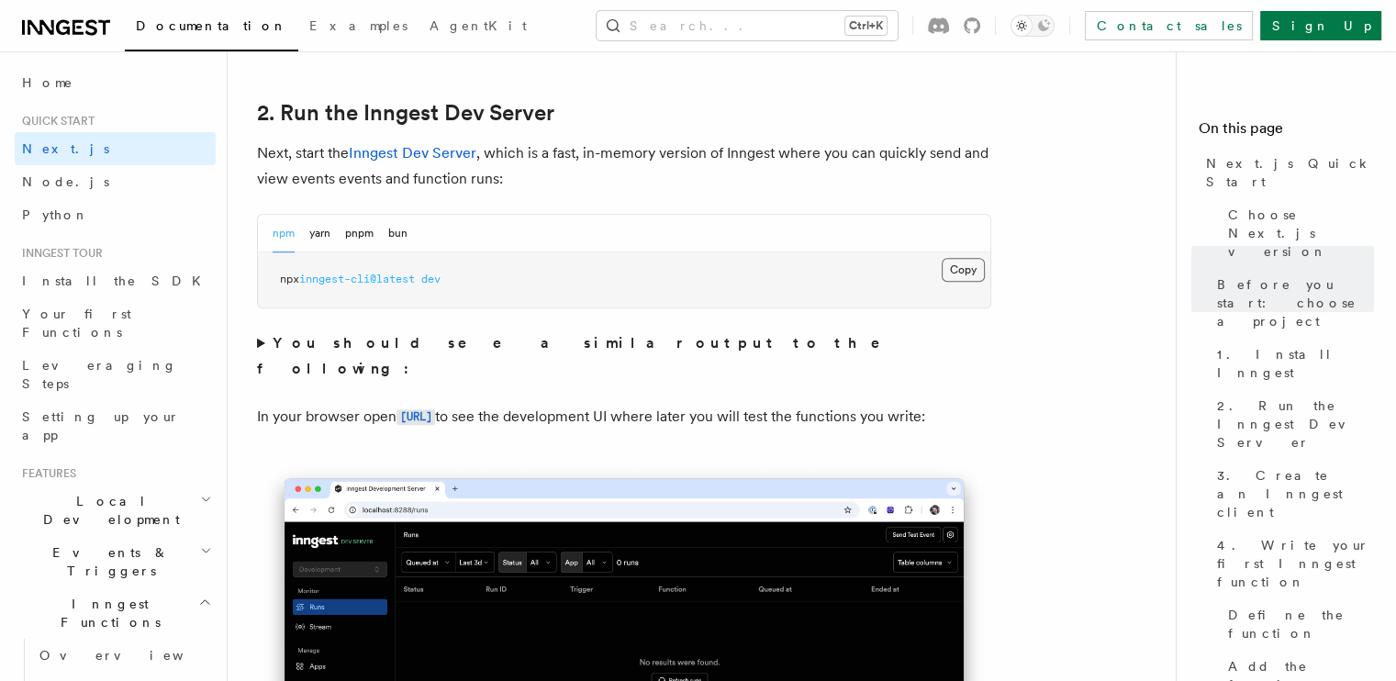  I want to click on span: Home, so click(48, 83).